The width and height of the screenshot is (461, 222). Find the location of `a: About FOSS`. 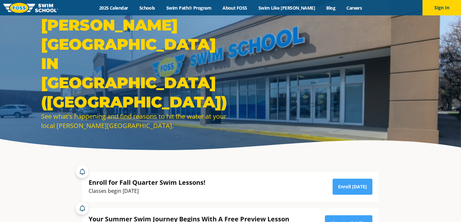

a: About FOSS is located at coordinates (235, 8).